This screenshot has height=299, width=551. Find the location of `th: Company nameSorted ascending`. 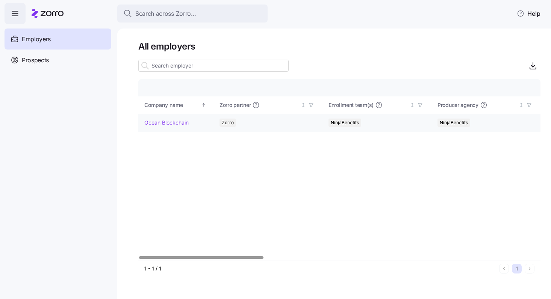

th: Company nameSorted ascending is located at coordinates (176, 105).